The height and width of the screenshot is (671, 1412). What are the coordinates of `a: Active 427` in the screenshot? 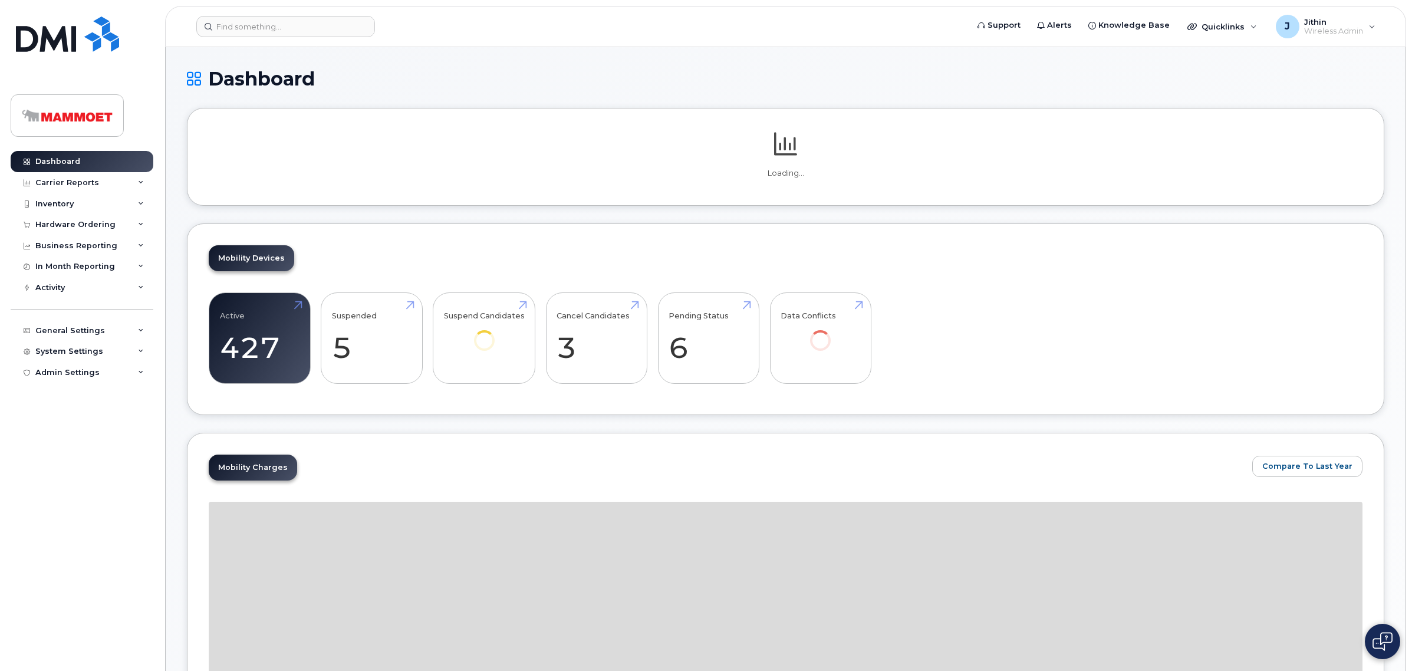 It's located at (259, 339).